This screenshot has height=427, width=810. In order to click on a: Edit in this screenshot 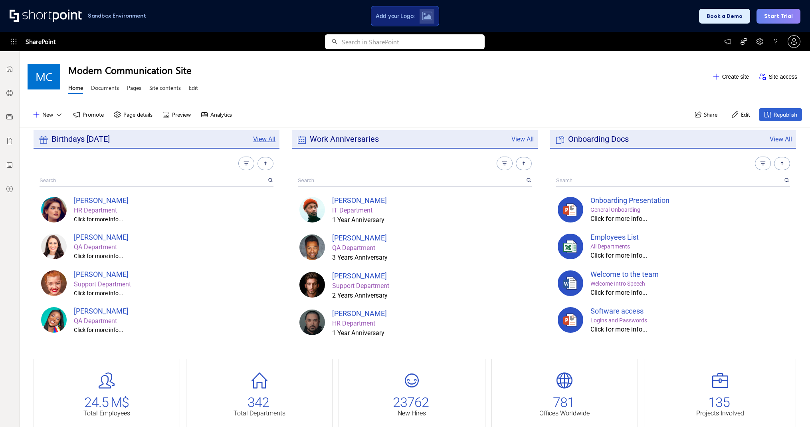, I will do `click(193, 89)`.